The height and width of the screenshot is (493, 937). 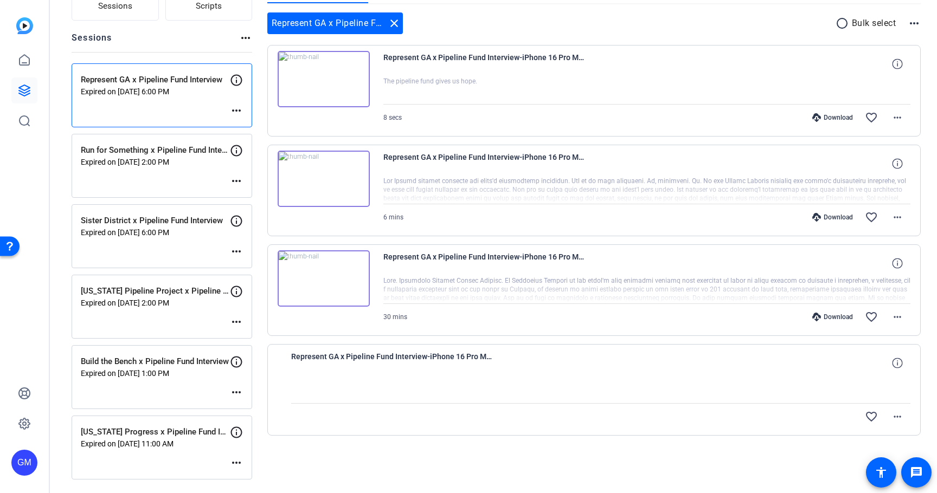 I want to click on span: Represent GA x Pipeline Fund Interview-iPhone 16 Pro Max-2025-08-26-17-28-21-872-0, so click(x=392, y=363).